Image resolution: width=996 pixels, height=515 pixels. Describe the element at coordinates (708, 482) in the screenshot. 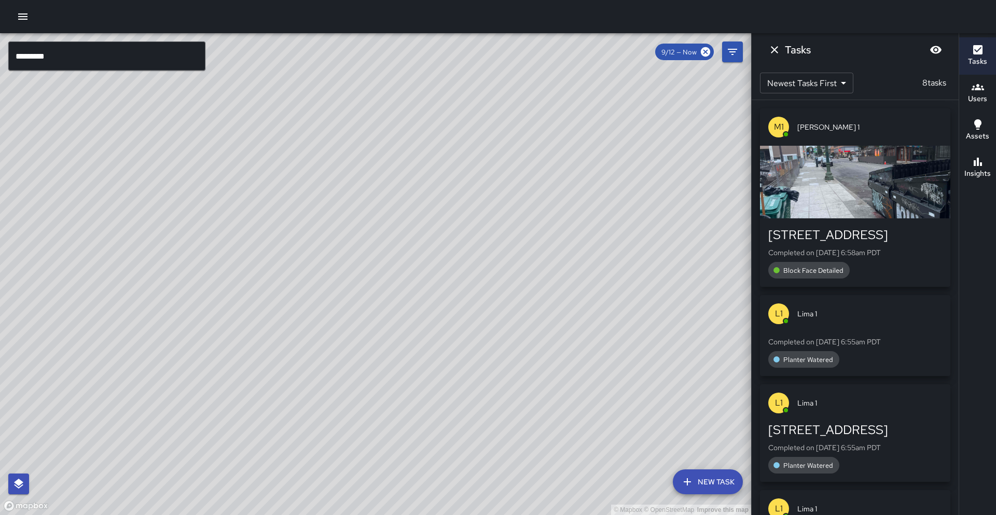

I see `button: New Task` at that location.